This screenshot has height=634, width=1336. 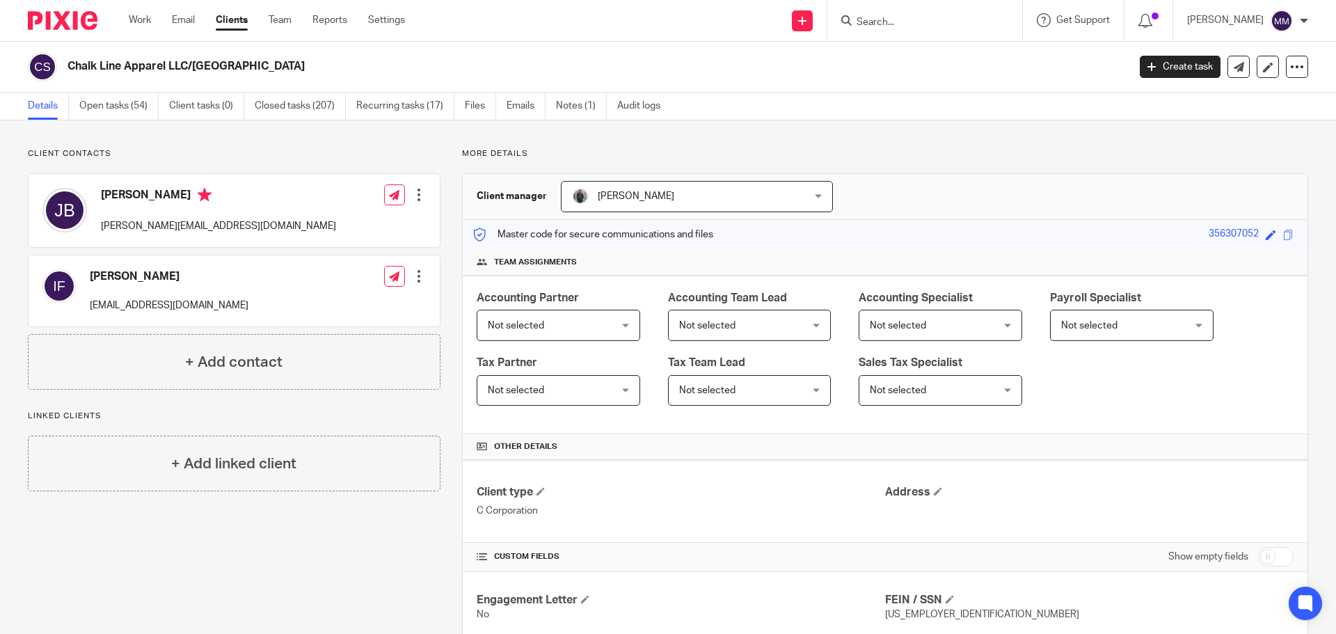 I want to click on h4: FEIN / SSN, so click(x=1089, y=600).